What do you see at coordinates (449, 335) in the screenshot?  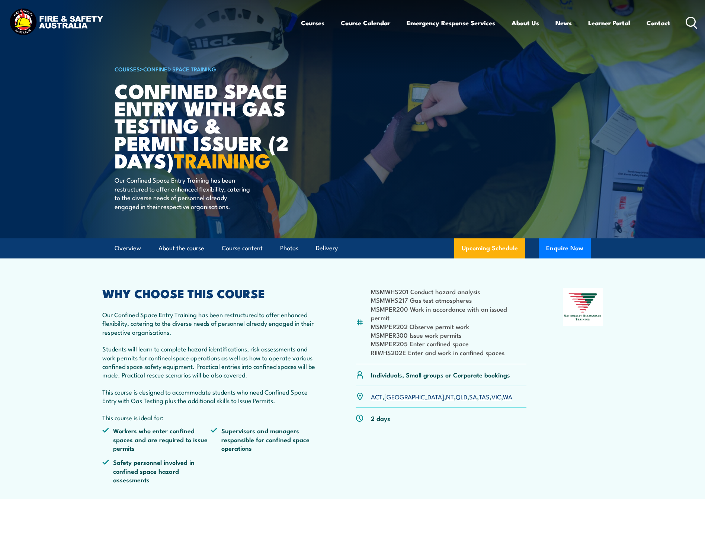 I see `li: MSMPER300 Issue work permits` at bounding box center [449, 335].